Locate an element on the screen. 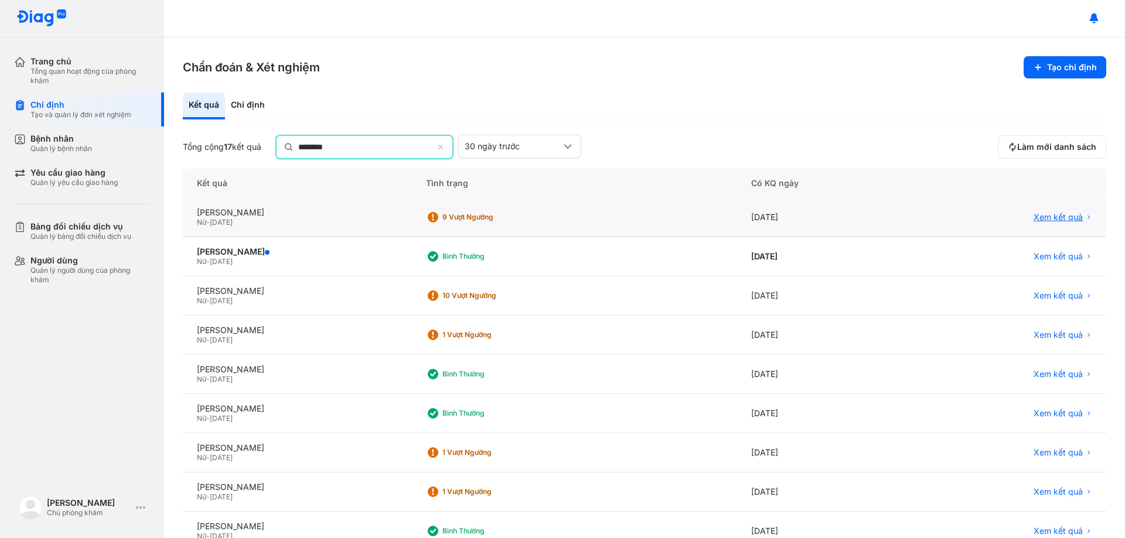 This screenshot has height=538, width=1125. div: Quản lý bệnh nhân is located at coordinates (61, 149).